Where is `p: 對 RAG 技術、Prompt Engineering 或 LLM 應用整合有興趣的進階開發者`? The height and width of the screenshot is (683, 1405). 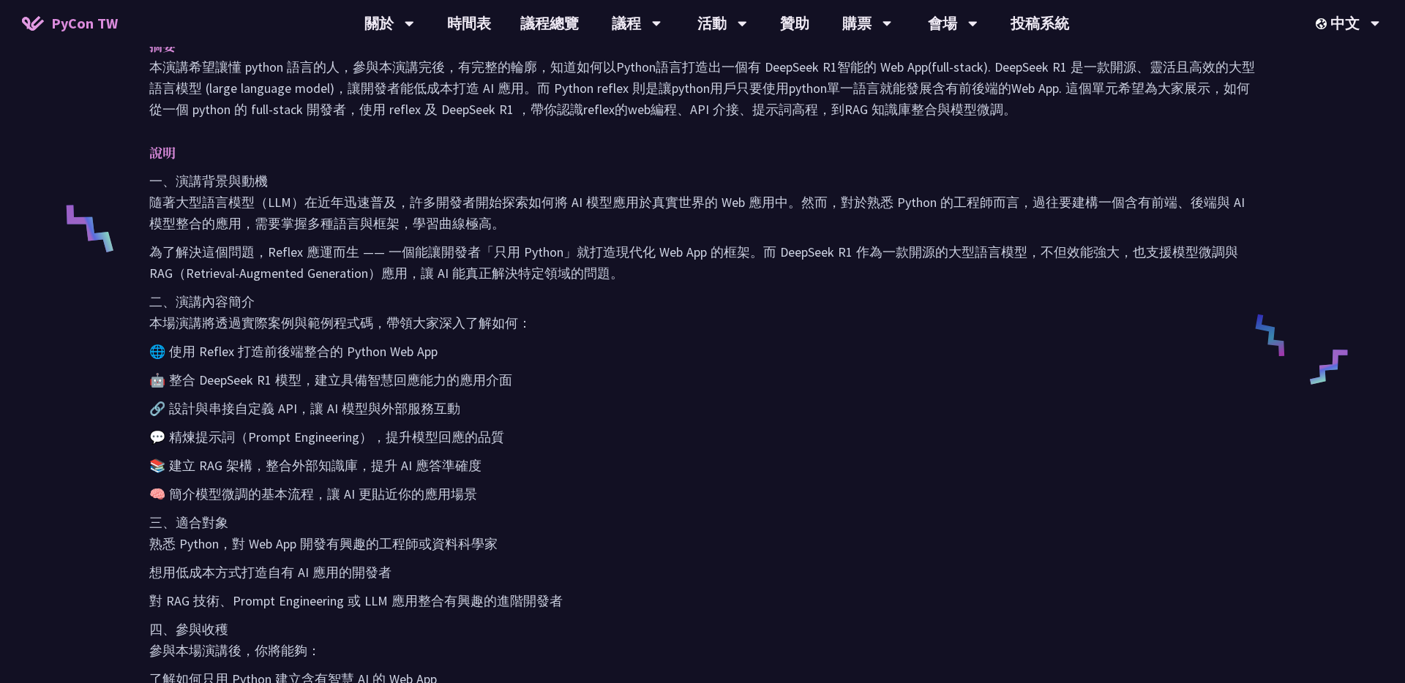
p: 對 RAG 技術、Prompt Engineering 或 LLM 應用整合有興趣的進階開發者 is located at coordinates (702, 601).